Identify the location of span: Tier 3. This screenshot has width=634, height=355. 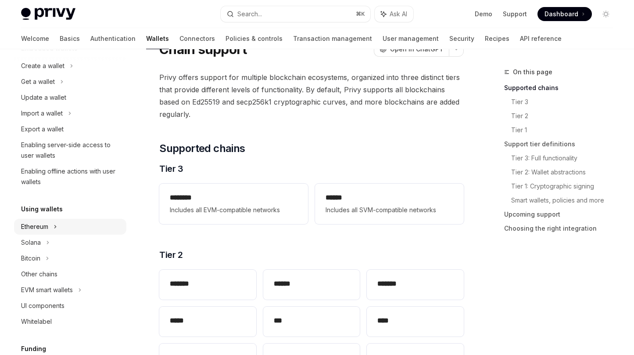
(171, 169).